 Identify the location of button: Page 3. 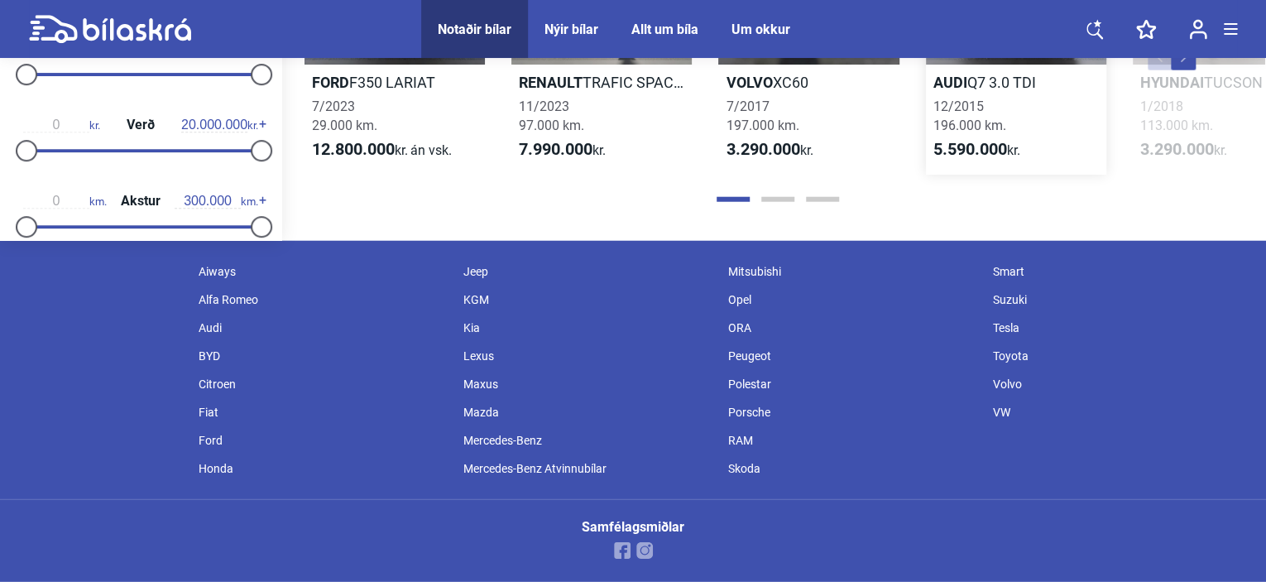
(823, 199).